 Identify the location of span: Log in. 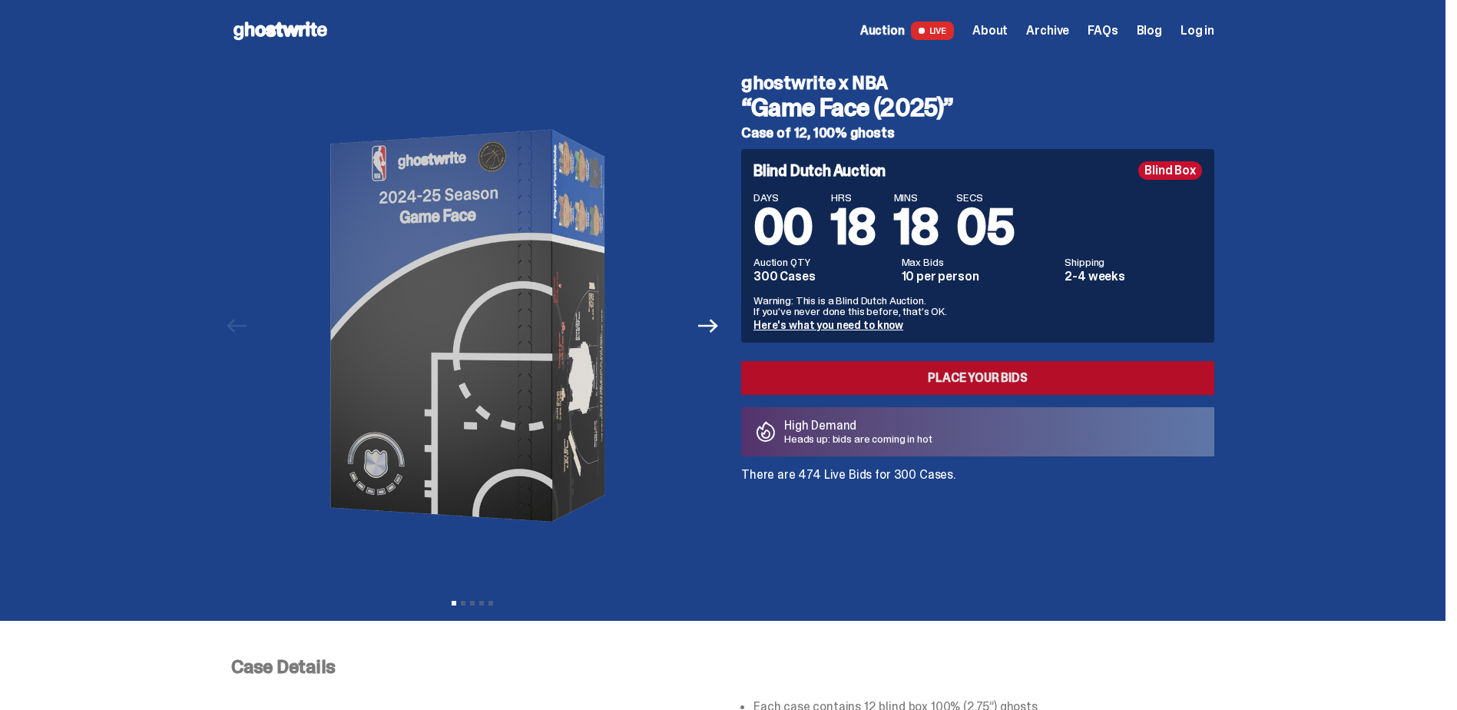
(1198, 31).